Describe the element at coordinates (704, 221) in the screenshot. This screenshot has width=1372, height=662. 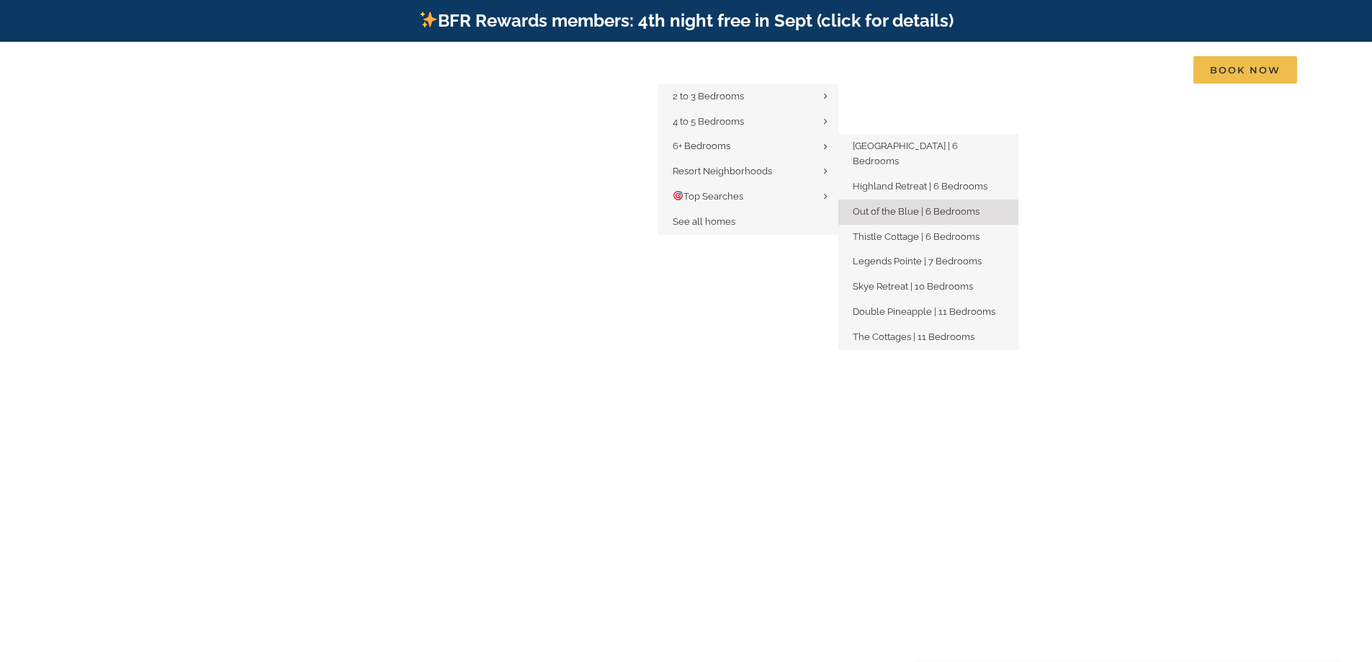
I see `span: See all homes` at that location.